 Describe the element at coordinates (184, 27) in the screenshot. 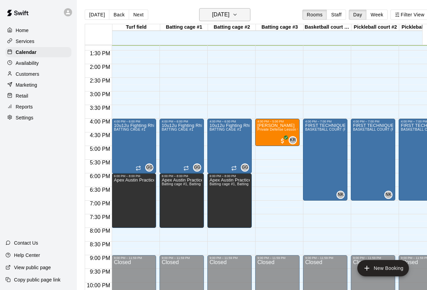

I see `div: Batting cage #1` at that location.